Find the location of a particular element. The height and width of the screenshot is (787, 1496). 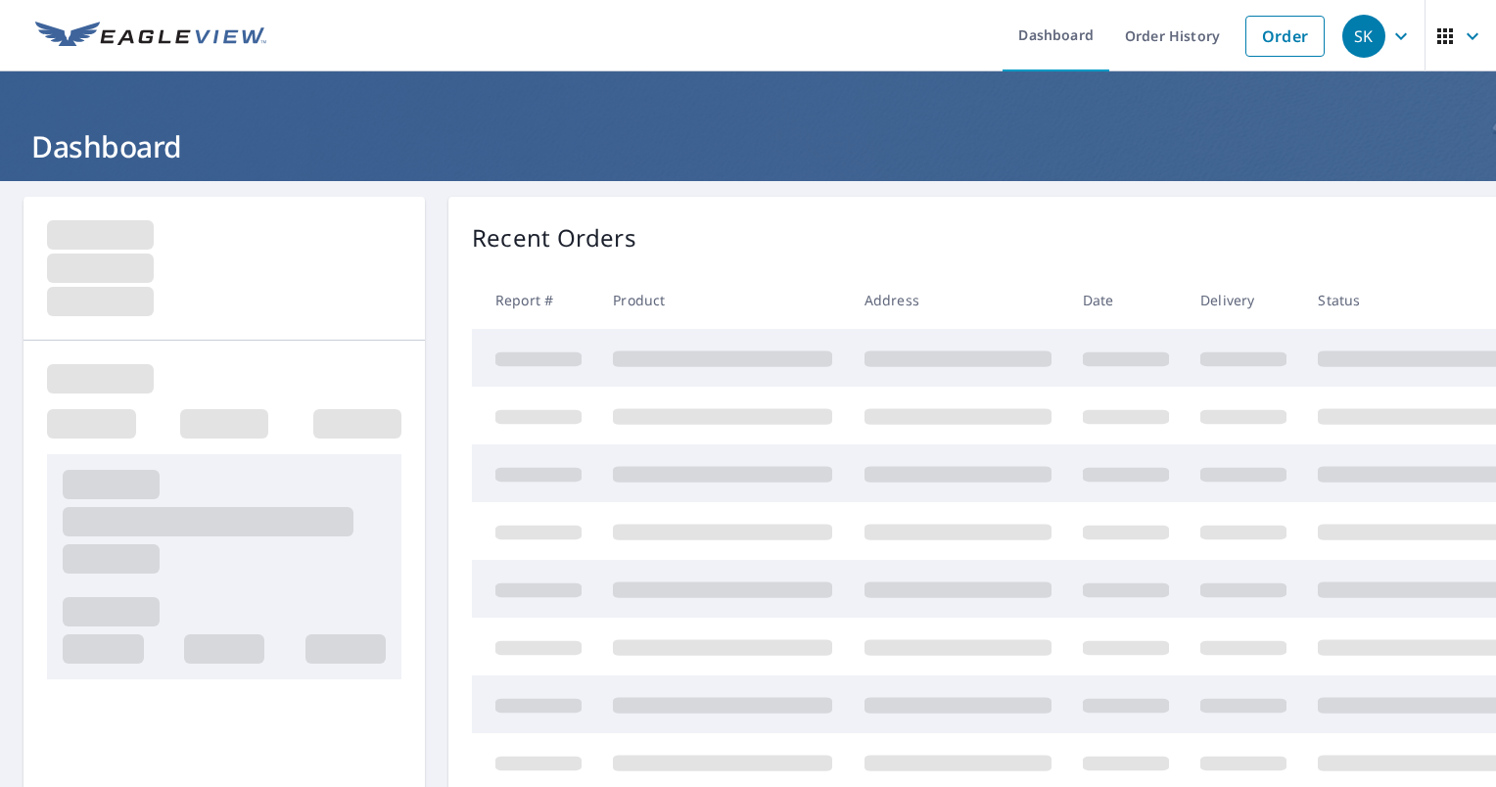

th: Address is located at coordinates (957, 300).